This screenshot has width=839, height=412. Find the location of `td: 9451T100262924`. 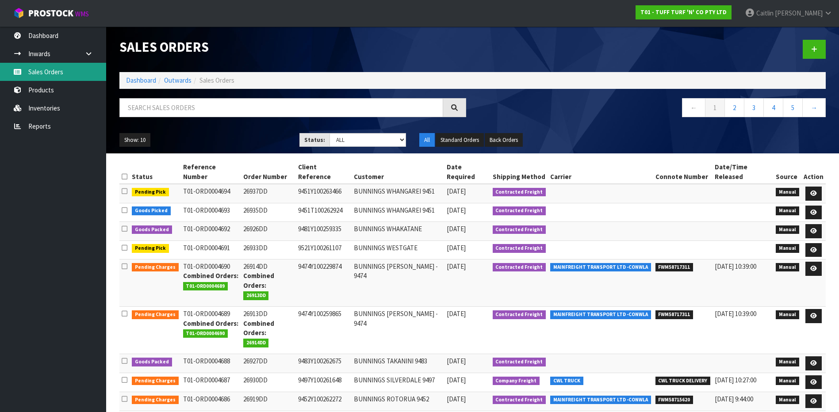

td: 9451T100262924 is located at coordinates (323, 212).